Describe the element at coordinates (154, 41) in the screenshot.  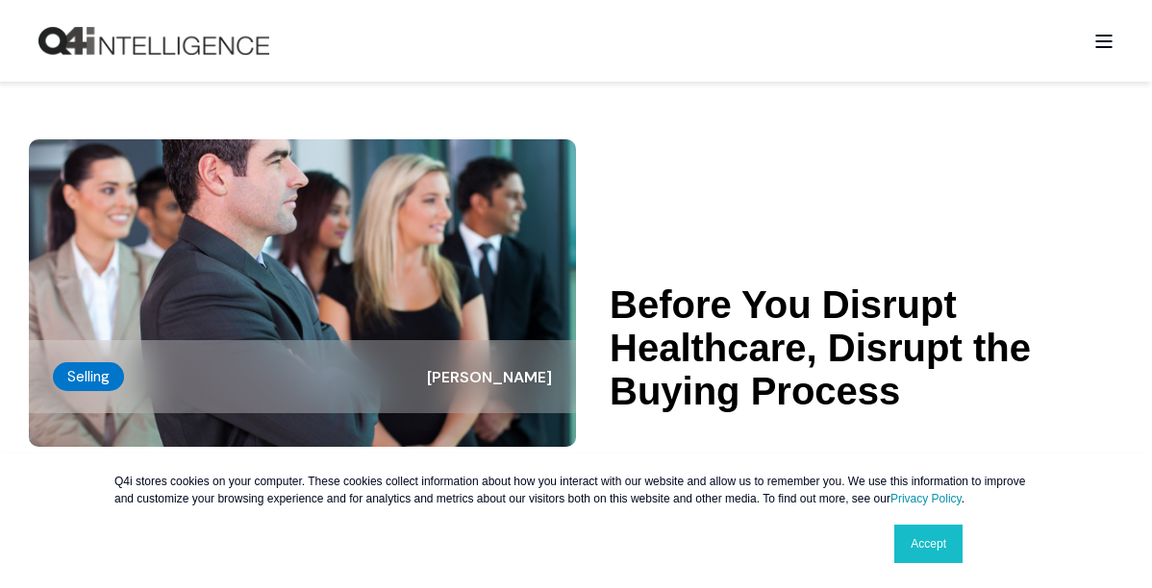
I see `img: Q4intelligence, LLC logo` at that location.